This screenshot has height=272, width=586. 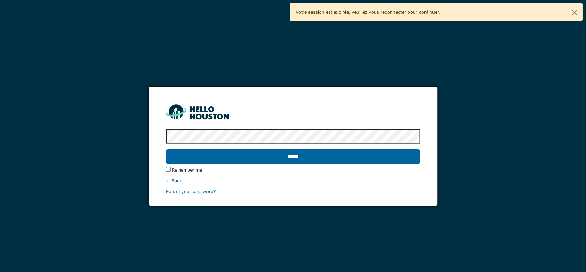 What do you see at coordinates (574, 12) in the screenshot?
I see `button: Close` at bounding box center [574, 12].